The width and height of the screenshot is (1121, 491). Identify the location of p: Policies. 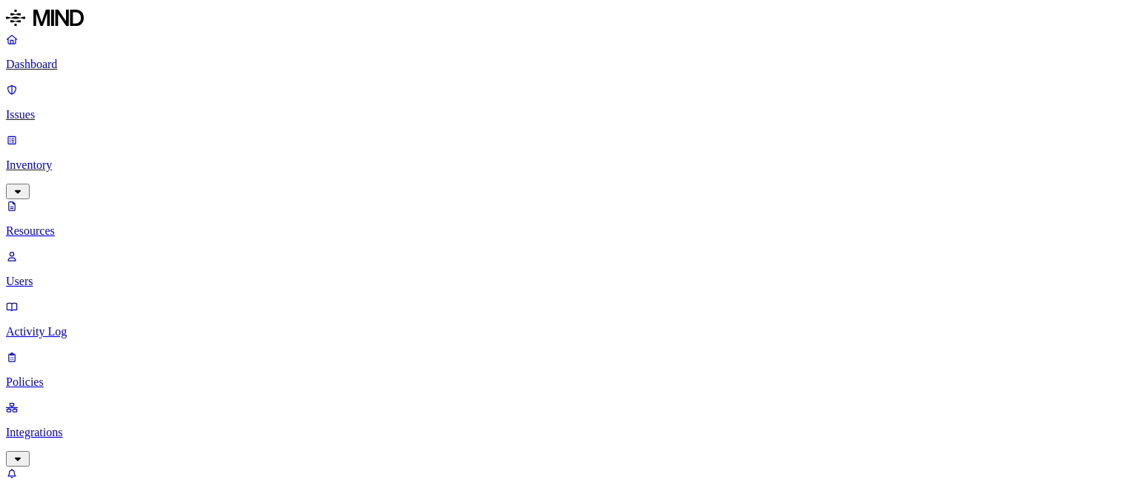
(560, 382).